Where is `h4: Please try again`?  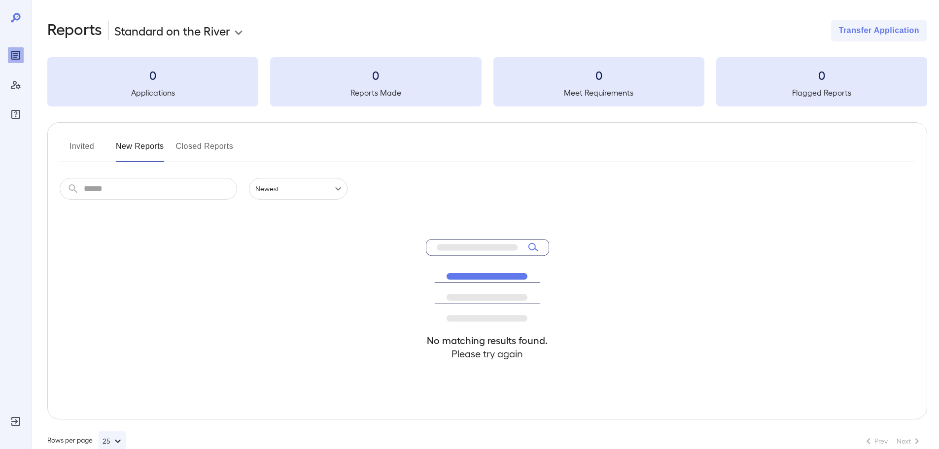
h4: Please try again is located at coordinates (487, 353).